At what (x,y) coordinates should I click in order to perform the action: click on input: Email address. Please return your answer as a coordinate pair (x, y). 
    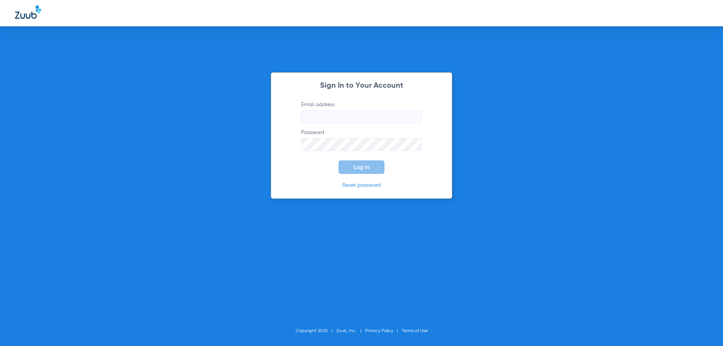
    Looking at the image, I should click on (362, 117).